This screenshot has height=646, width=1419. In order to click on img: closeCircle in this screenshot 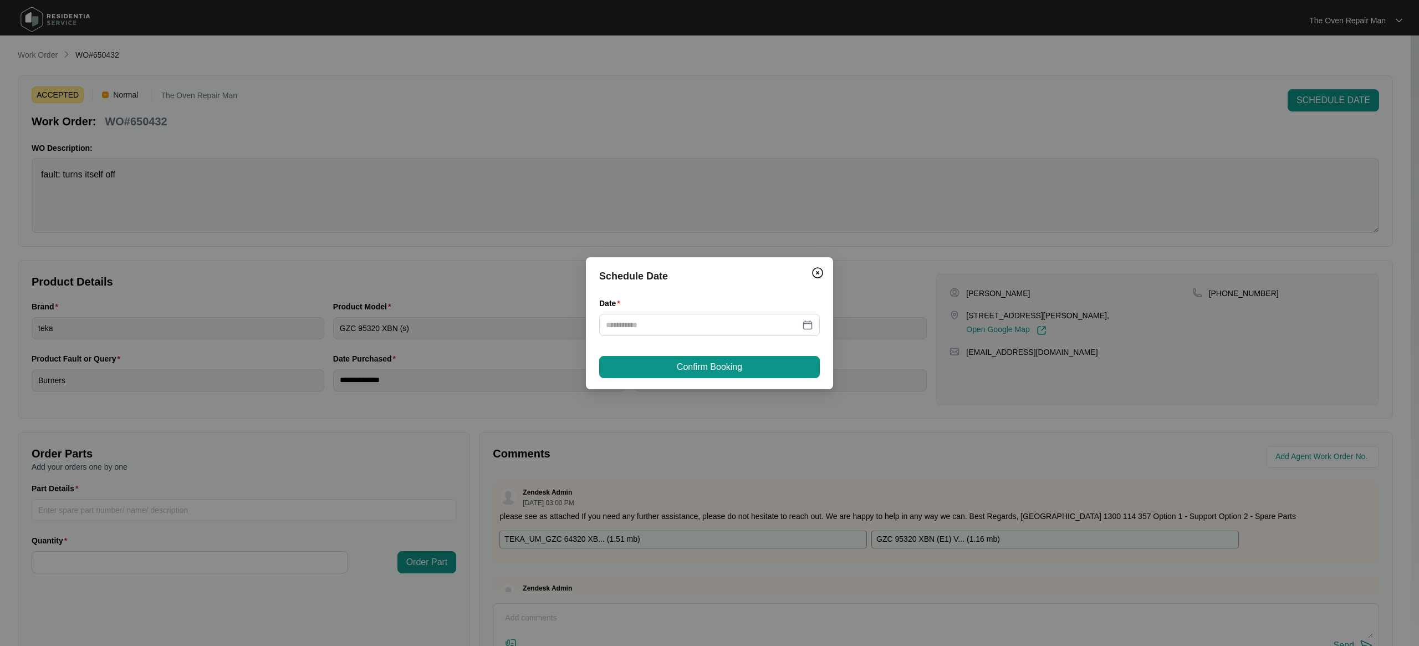, I will do `click(817, 273)`.